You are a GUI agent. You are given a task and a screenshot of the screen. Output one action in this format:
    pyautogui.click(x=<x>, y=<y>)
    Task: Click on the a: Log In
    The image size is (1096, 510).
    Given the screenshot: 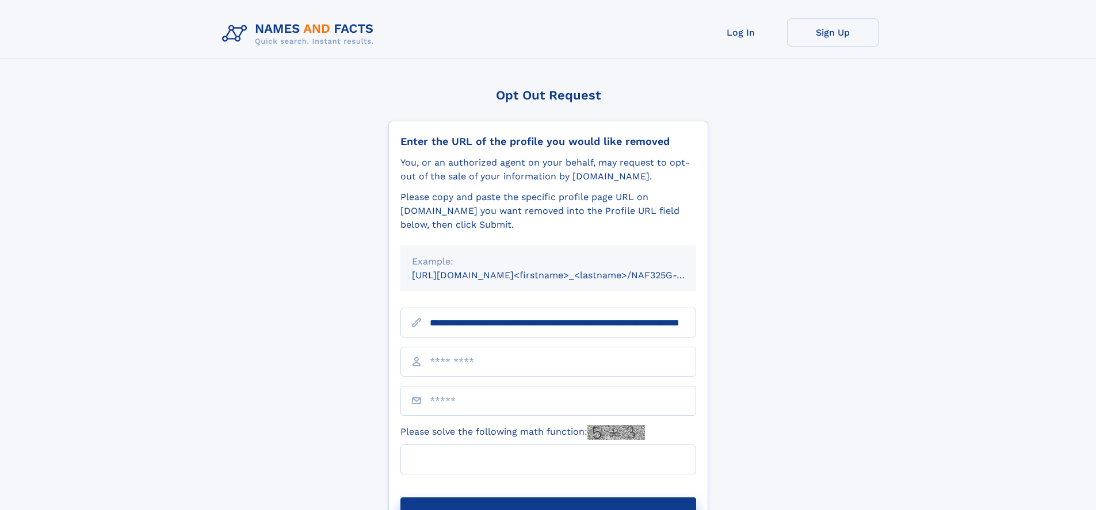 What is the action you would take?
    pyautogui.click(x=741, y=32)
    